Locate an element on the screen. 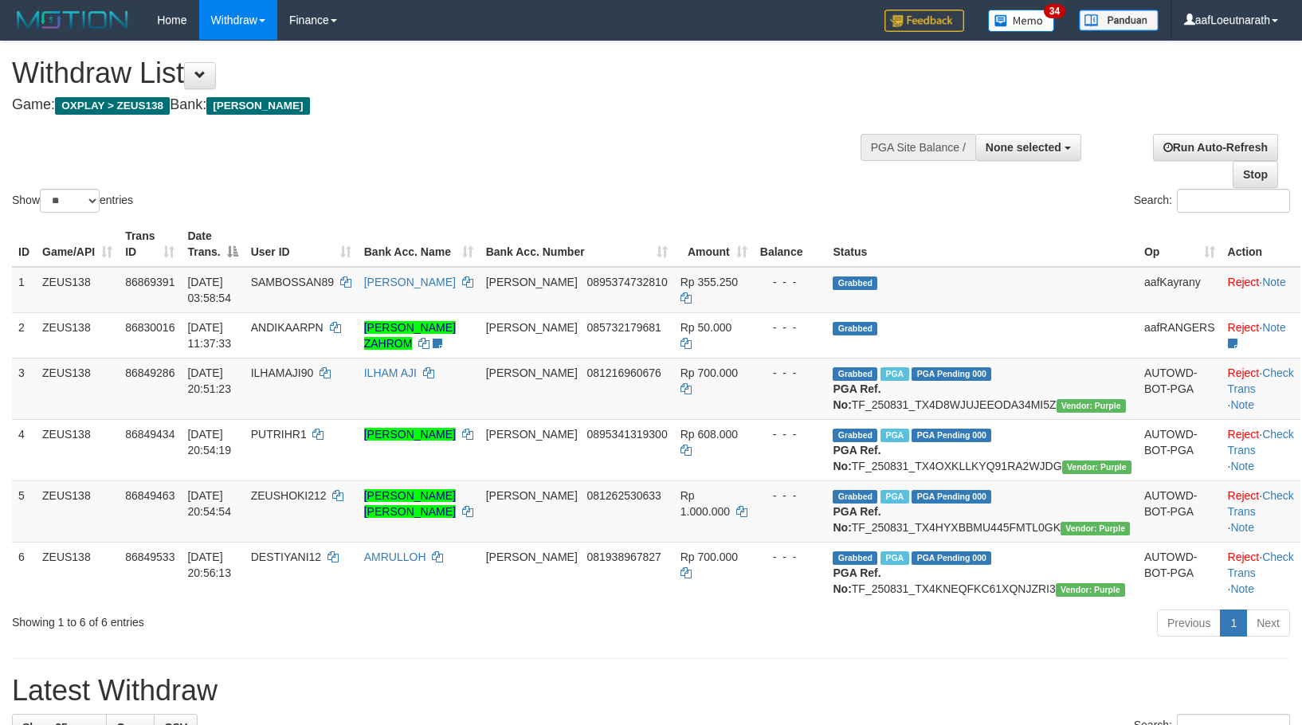 The height and width of the screenshot is (725, 1302). a: Stop is located at coordinates (1255, 175).